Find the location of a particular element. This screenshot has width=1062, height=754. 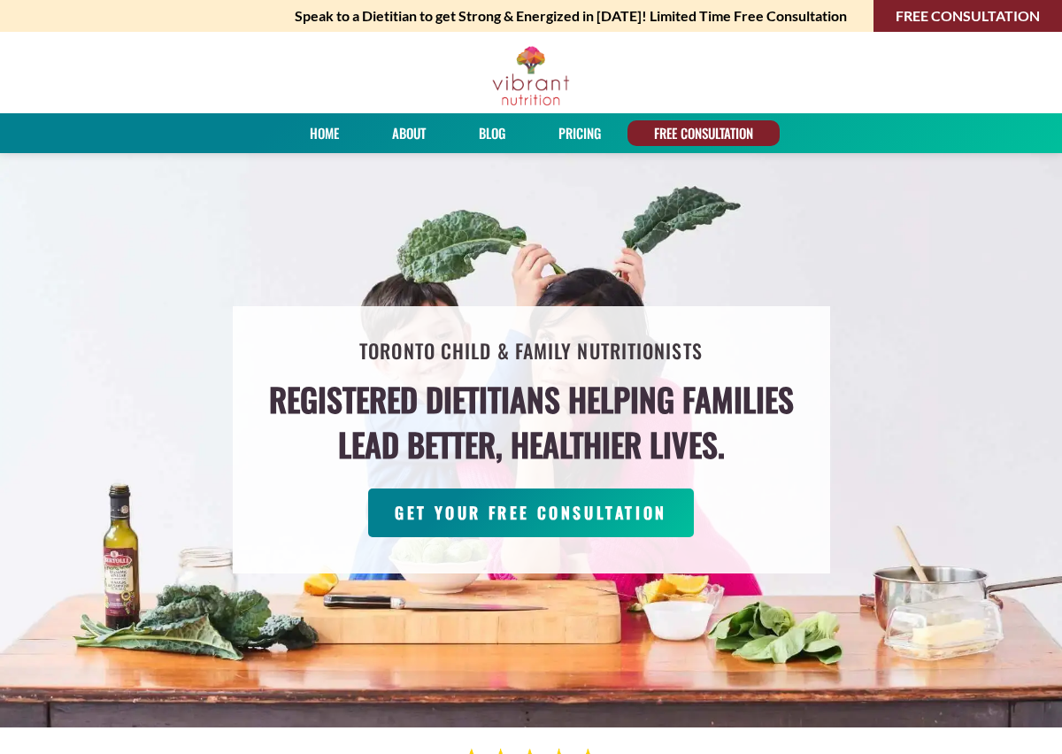

a: PRICING is located at coordinates (580, 133).